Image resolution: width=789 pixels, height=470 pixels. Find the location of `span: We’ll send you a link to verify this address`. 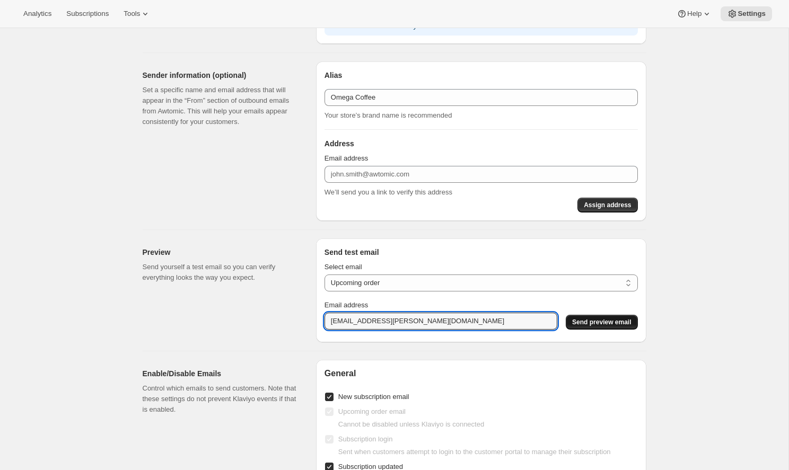

span: We’ll send you a link to verify this address is located at coordinates (388, 192).